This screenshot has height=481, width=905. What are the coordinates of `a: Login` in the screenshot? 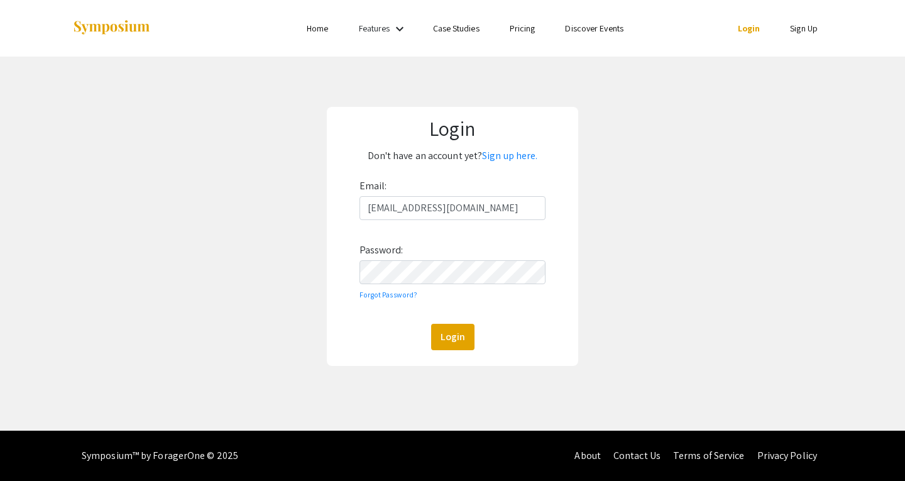 It's located at (749, 28).